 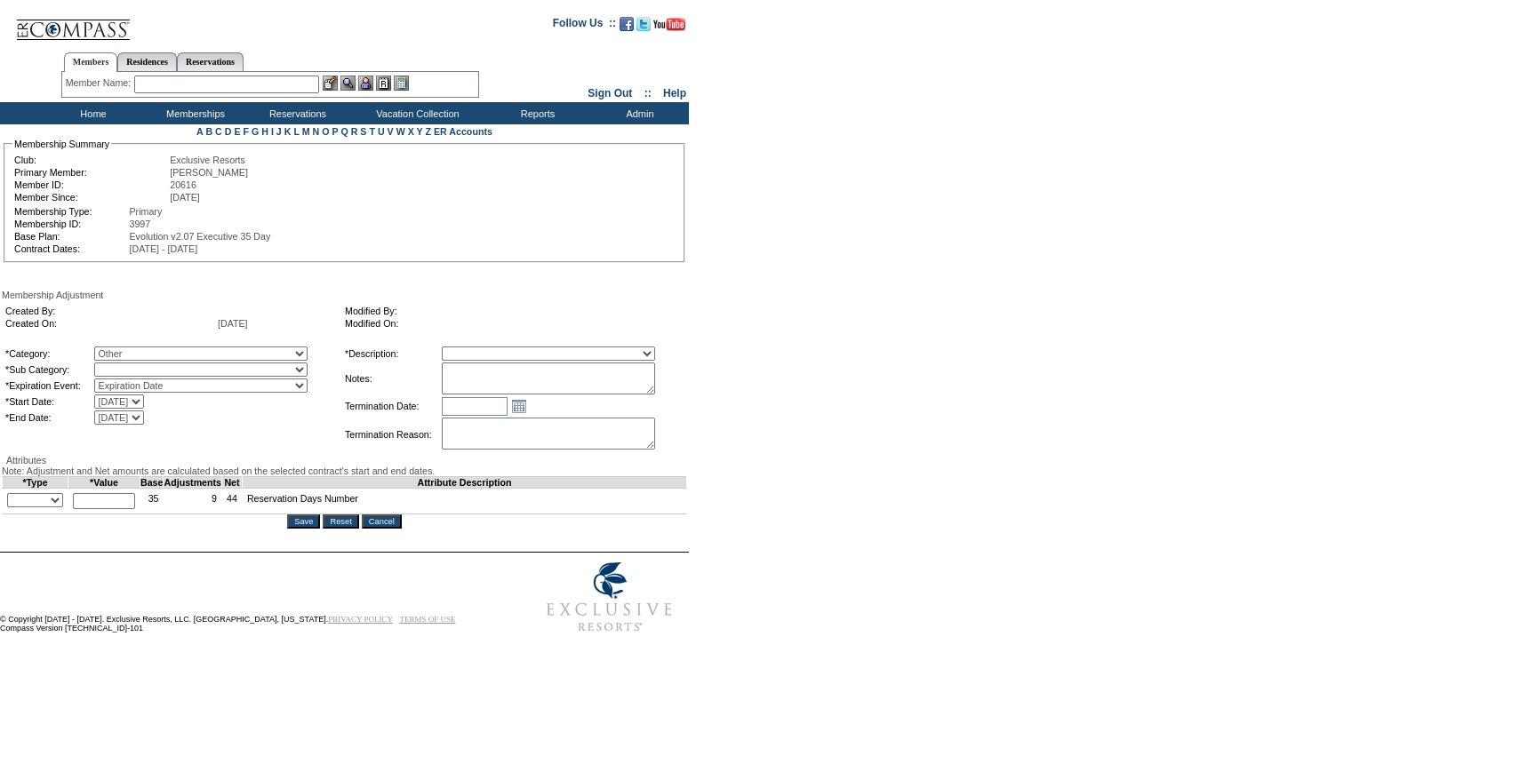 What do you see at coordinates (306, 132) in the screenshot?
I see `a: M` at bounding box center [306, 132].